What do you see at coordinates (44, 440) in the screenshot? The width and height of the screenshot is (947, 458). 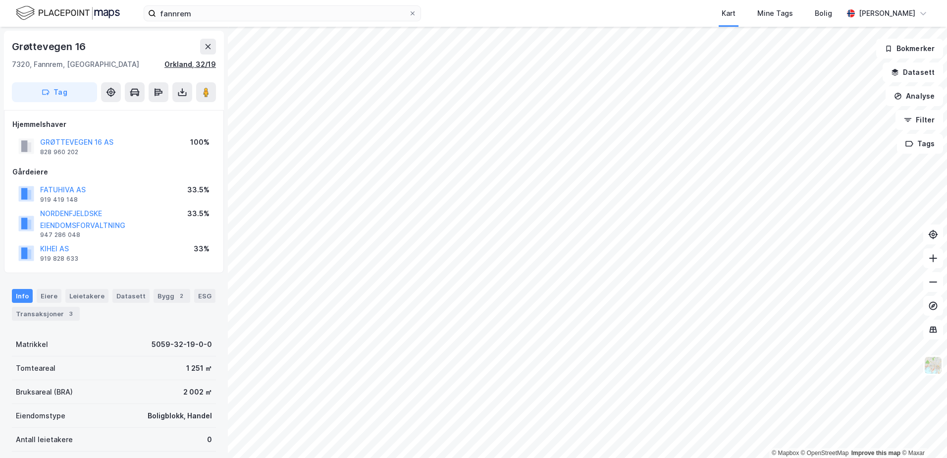 I see `div: Antall leietakere` at bounding box center [44, 440].